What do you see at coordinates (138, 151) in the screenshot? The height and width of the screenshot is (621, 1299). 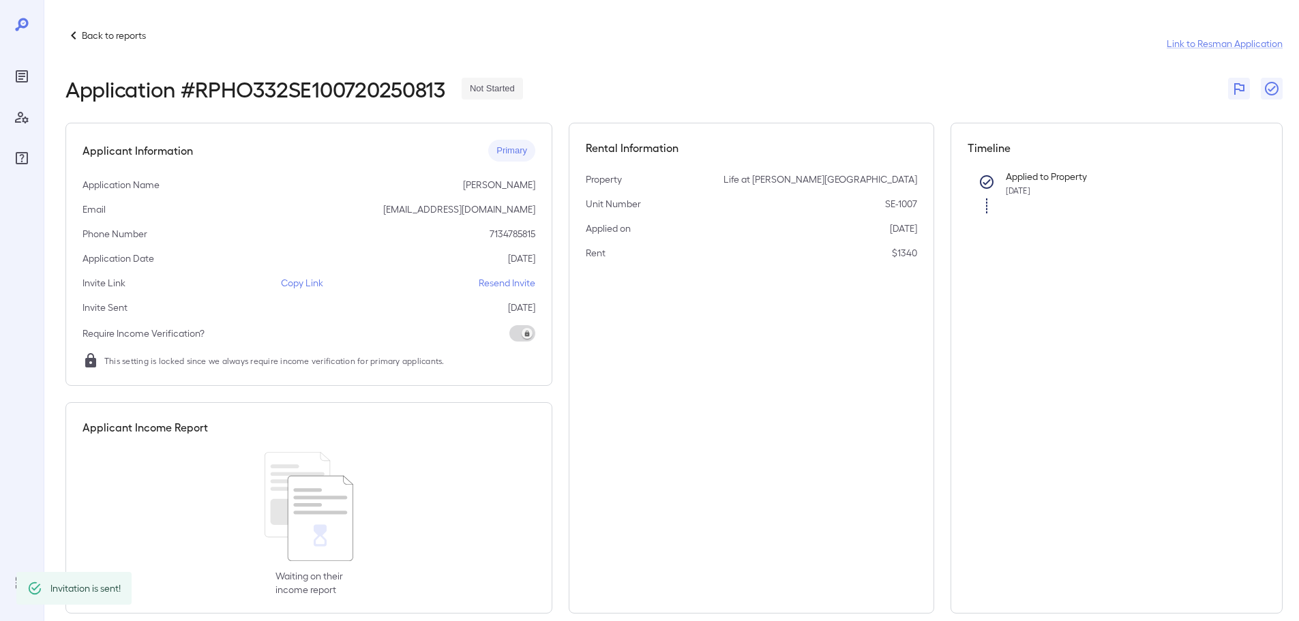 I see `h5: Applicant Information` at bounding box center [138, 151].